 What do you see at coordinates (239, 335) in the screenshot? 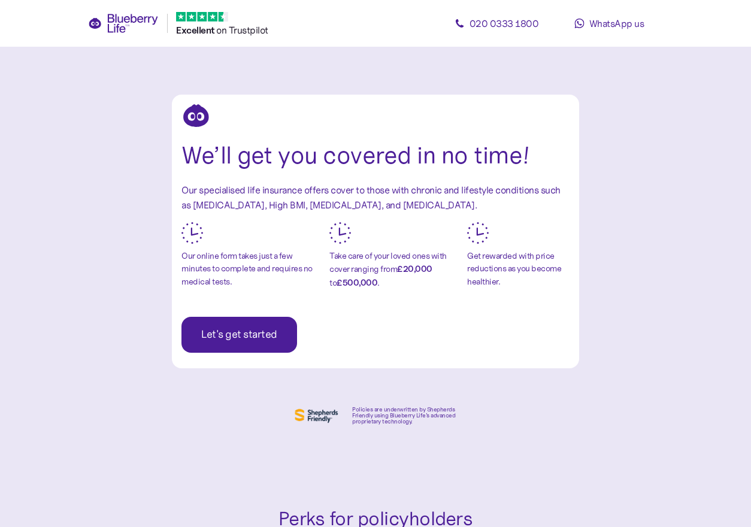
I see `button: Let's get started` at bounding box center [239, 335].